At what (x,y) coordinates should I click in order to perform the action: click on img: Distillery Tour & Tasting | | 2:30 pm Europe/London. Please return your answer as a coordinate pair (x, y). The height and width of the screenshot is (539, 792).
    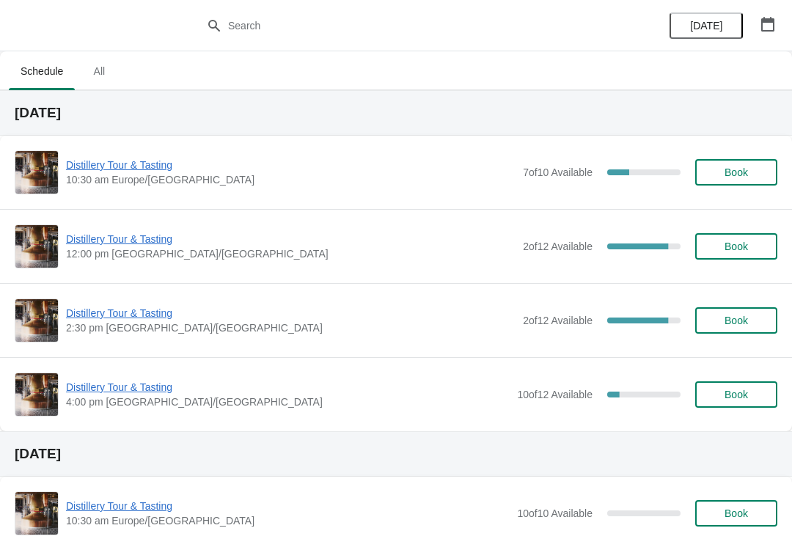
    Looking at the image, I should click on (37, 321).